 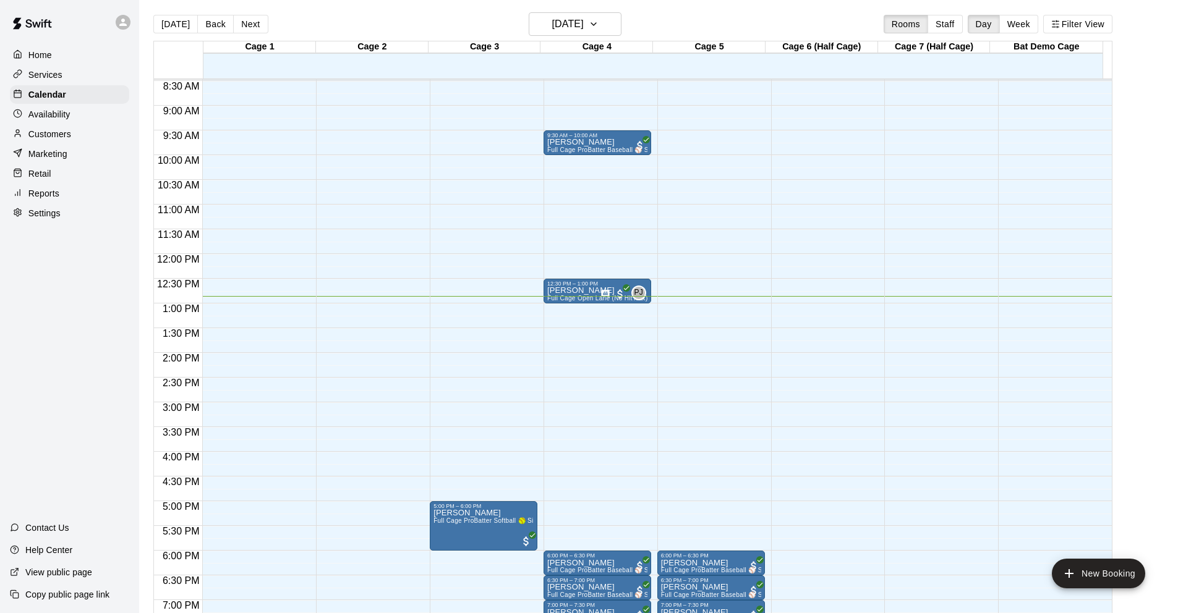 What do you see at coordinates (49, 114) in the screenshot?
I see `p: Availability` at bounding box center [49, 114].